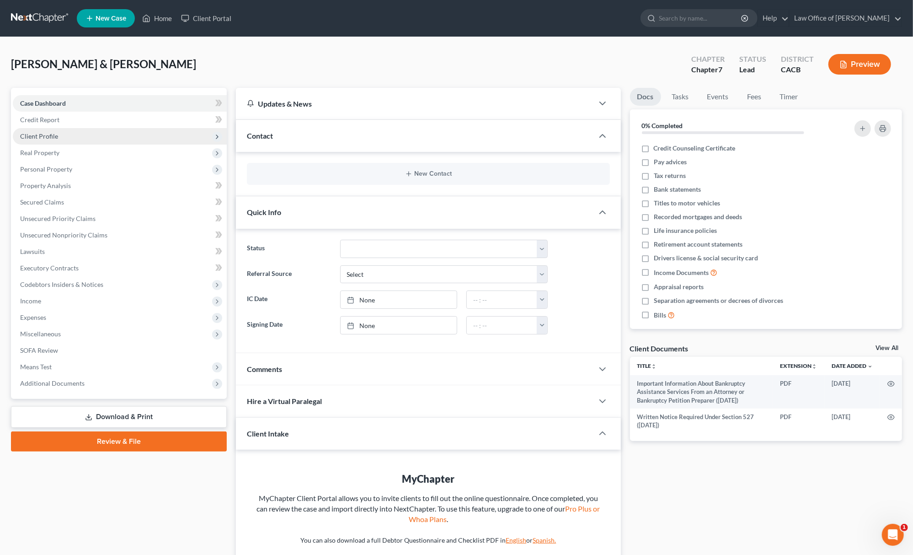  Describe the element at coordinates (32, 251) in the screenshot. I see `span: Lawsuits` at that location.